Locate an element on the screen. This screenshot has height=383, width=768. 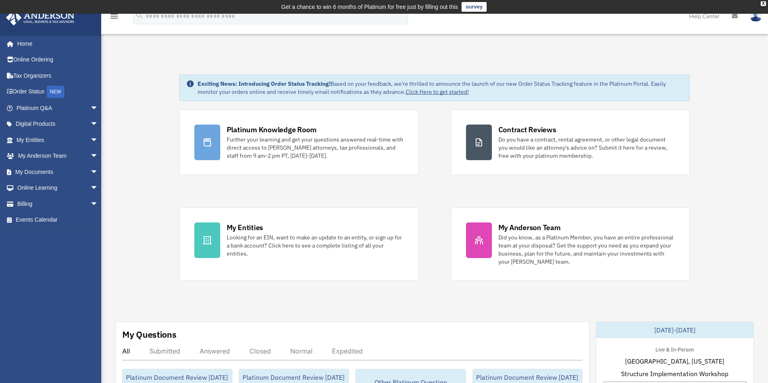
div: NEW is located at coordinates (55, 92).